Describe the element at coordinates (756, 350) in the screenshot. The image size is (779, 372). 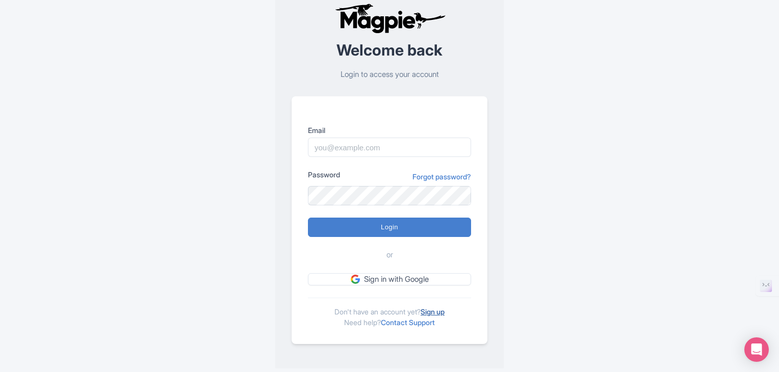
I see `div: Open Intercom Messenger` at that location.